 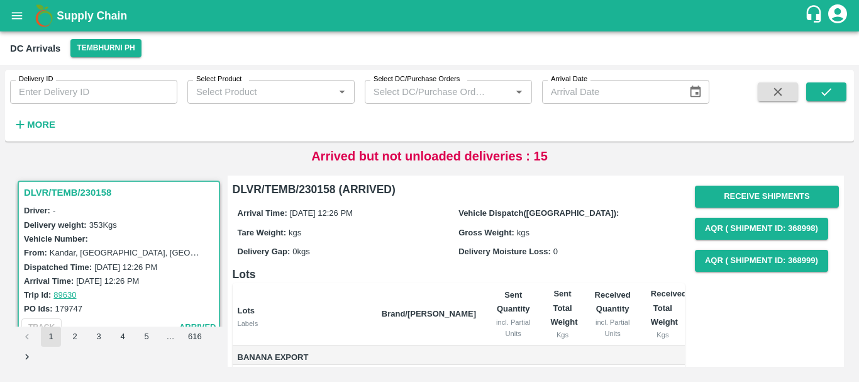 I want to click on span: 0, so click(x=555, y=251).